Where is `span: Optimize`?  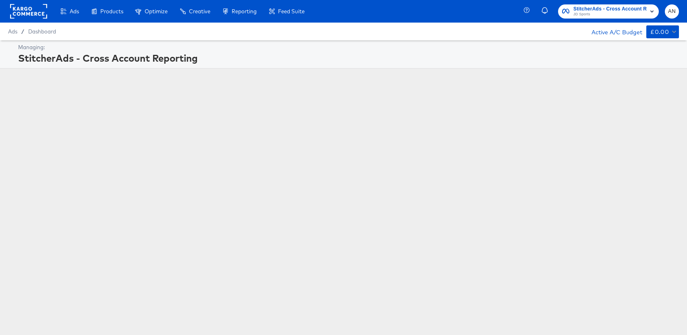
span: Optimize is located at coordinates (156, 11).